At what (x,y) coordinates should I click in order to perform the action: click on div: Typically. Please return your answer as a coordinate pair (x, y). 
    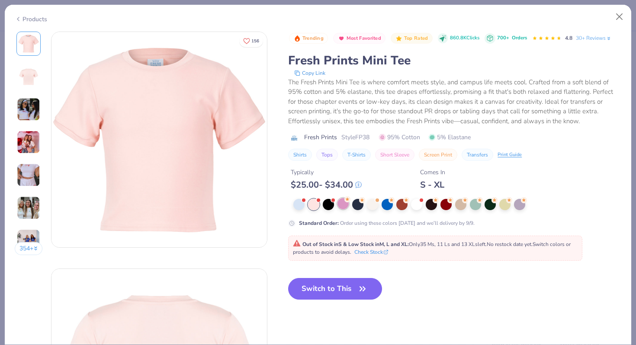
    Looking at the image, I should click on (326, 172).